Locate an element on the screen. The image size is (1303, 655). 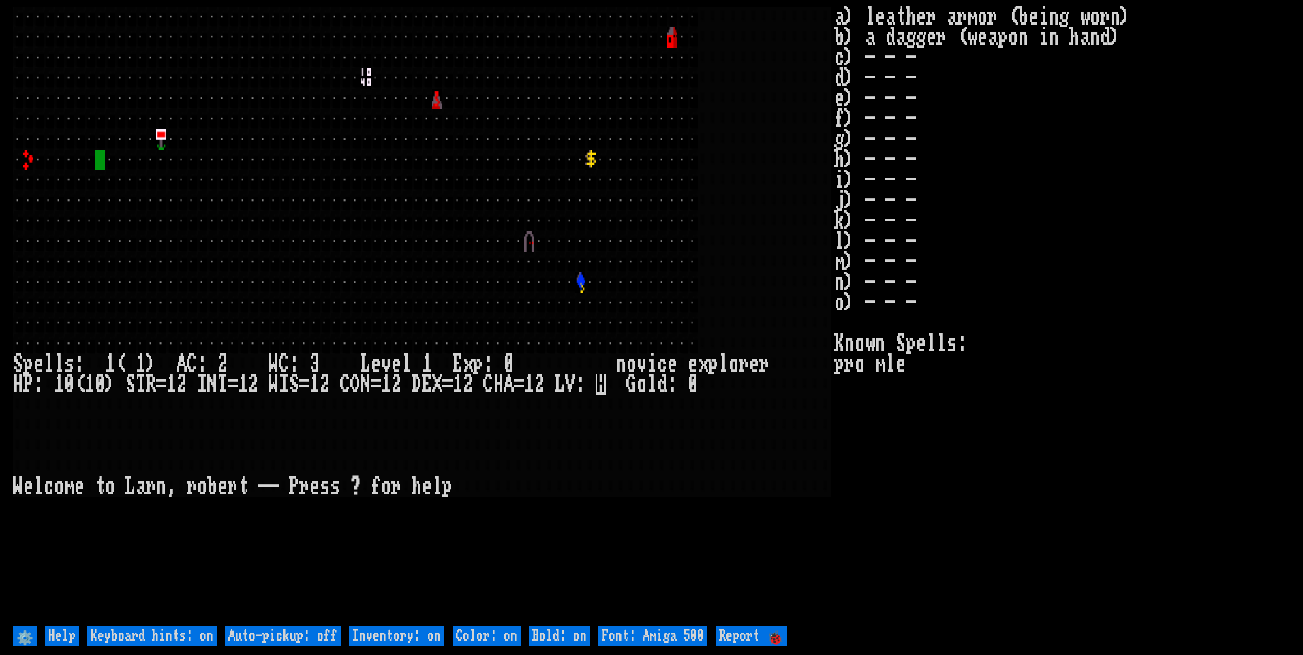
div: L is located at coordinates (559, 385).